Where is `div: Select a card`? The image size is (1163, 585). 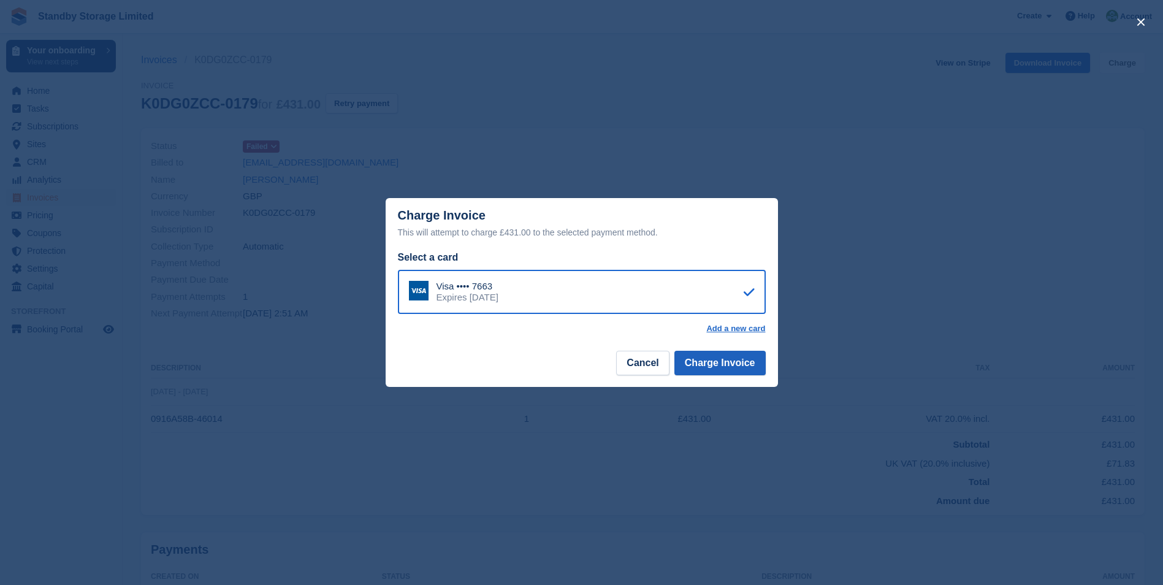
div: Select a card is located at coordinates (582, 257).